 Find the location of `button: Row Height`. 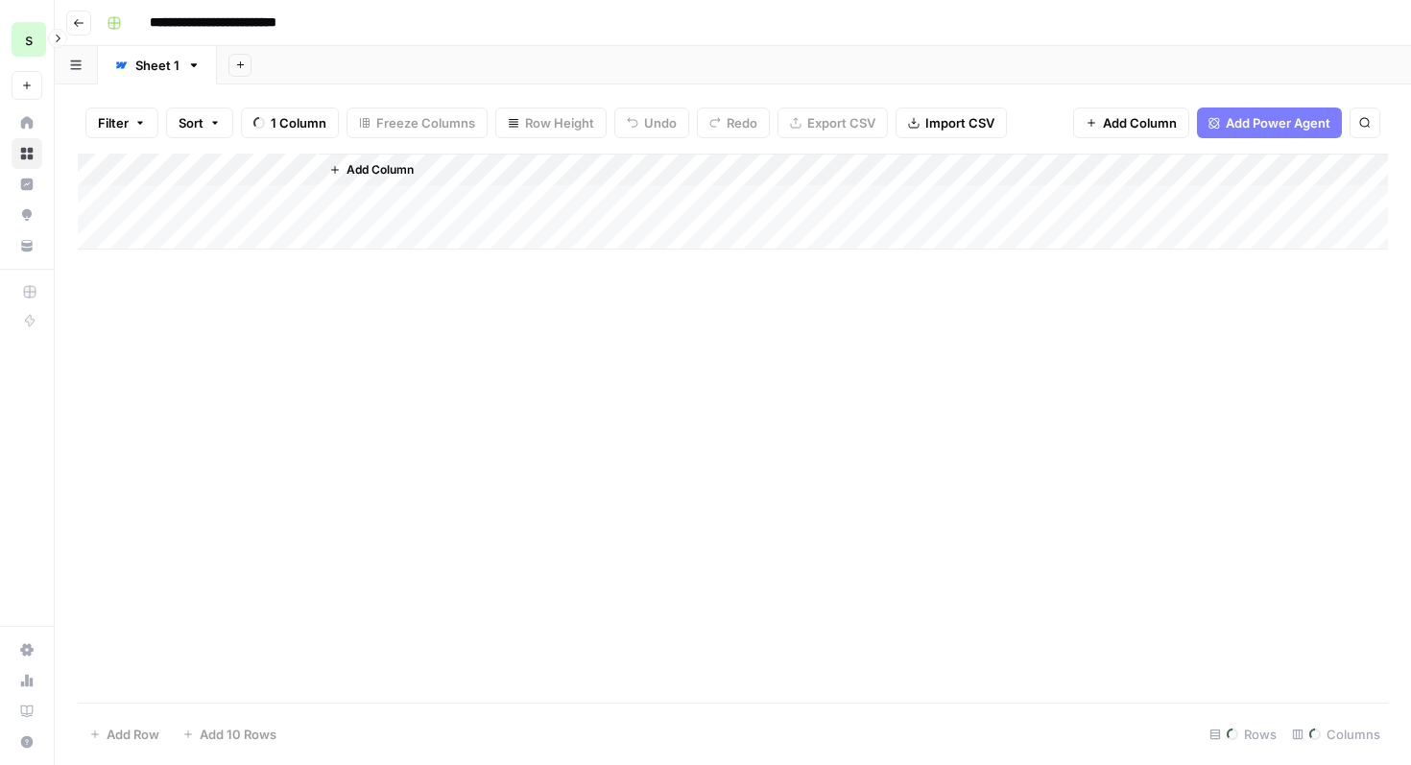

button: Row Height is located at coordinates (551, 123).